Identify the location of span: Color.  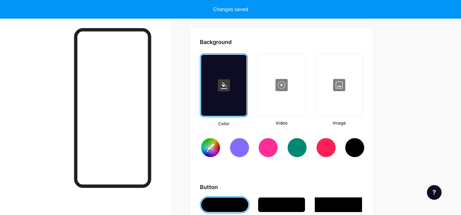
(224, 123).